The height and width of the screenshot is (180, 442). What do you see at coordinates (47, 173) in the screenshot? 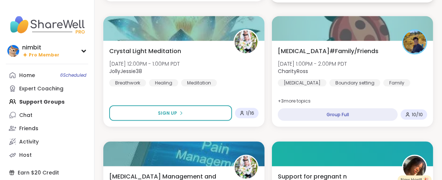
I see `div: Earn $20 Credit` at bounding box center [47, 173].